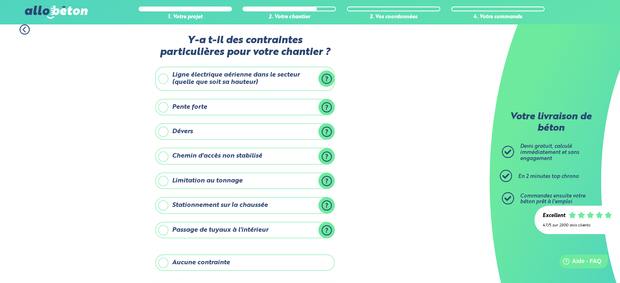  What do you see at coordinates (245, 79) in the screenshot?
I see `label: Ligne électrique aérienne dans le secteur (quelle que soit sa hauteur)` at bounding box center [245, 79].